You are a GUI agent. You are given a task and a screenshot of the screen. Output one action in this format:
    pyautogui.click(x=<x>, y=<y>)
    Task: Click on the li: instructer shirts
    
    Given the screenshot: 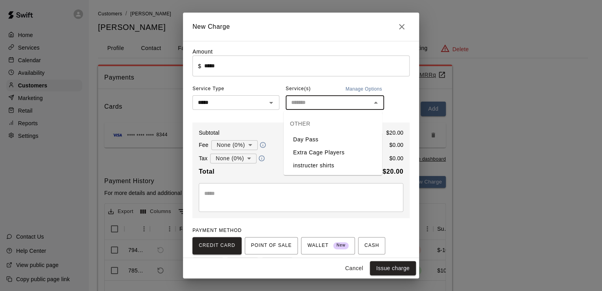 What is the action you would take?
    pyautogui.click(x=333, y=165)
    